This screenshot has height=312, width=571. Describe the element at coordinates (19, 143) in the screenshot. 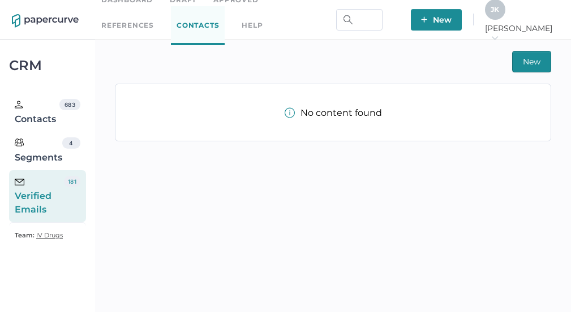

I see `img: segments.b9481e3d.svg` at that location.